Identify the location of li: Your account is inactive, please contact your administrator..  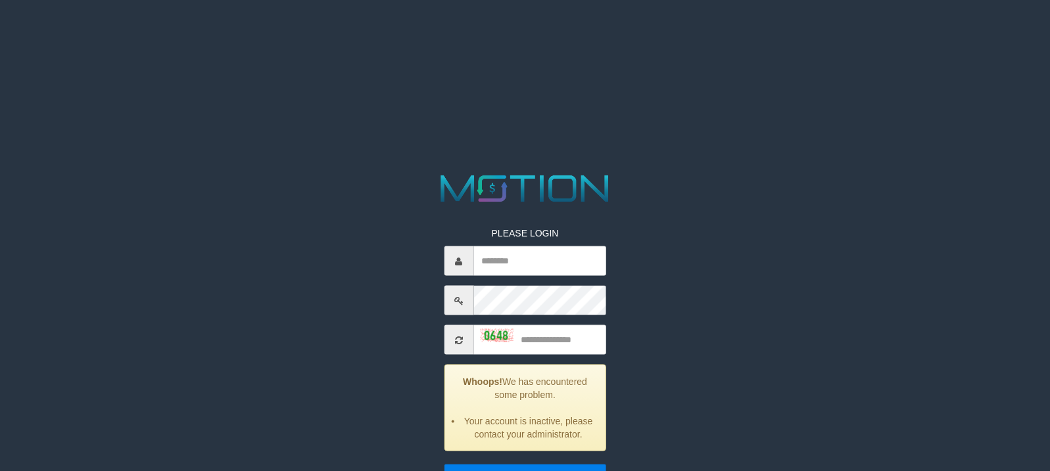
(528, 428).